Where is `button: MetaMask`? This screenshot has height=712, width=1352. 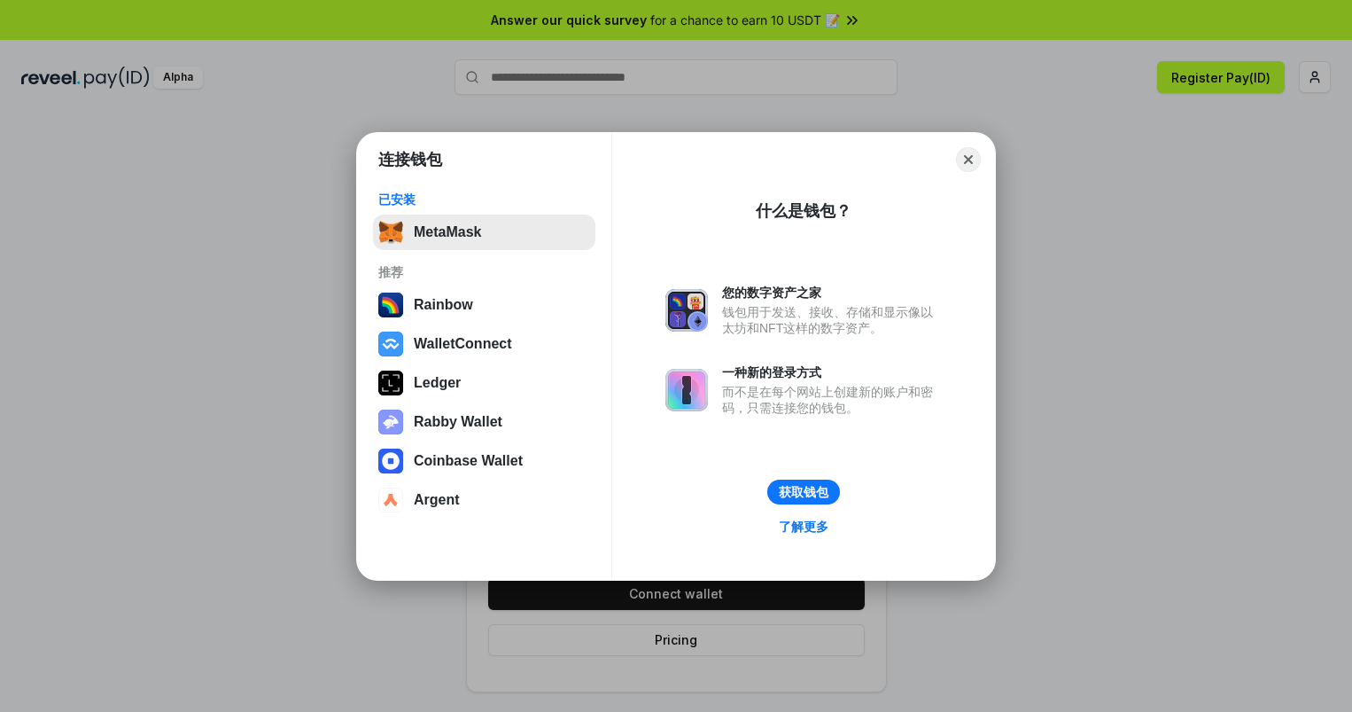 button: MetaMask is located at coordinates (484, 232).